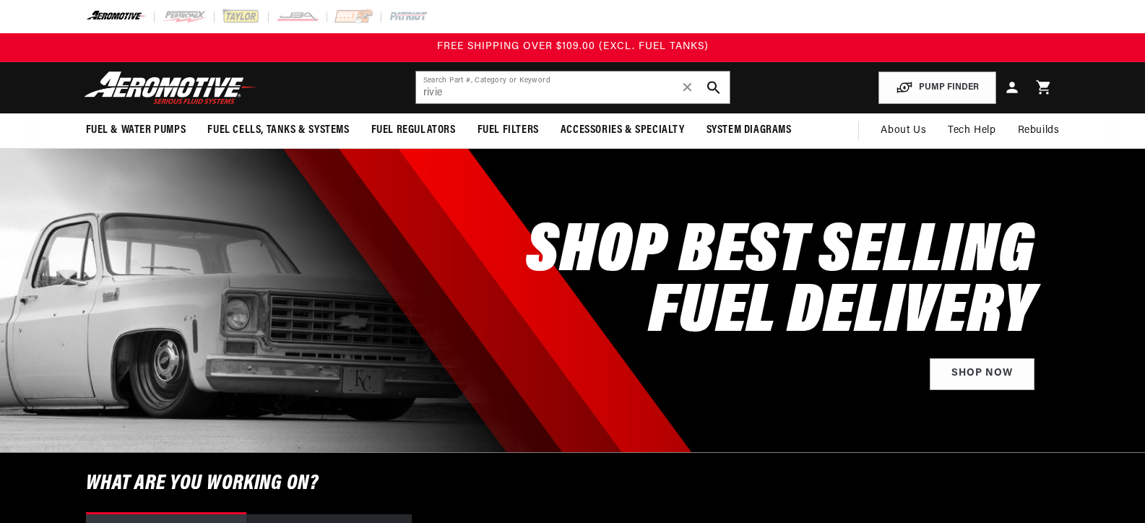 The height and width of the screenshot is (523, 1145). What do you see at coordinates (623, 130) in the screenshot?
I see `span: Accessories & Specialty` at bounding box center [623, 130].